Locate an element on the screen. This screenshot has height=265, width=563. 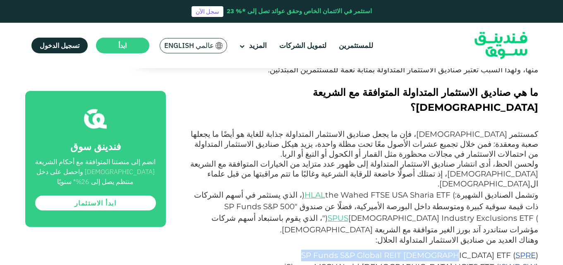
img: SA Flag is located at coordinates (219, 46).